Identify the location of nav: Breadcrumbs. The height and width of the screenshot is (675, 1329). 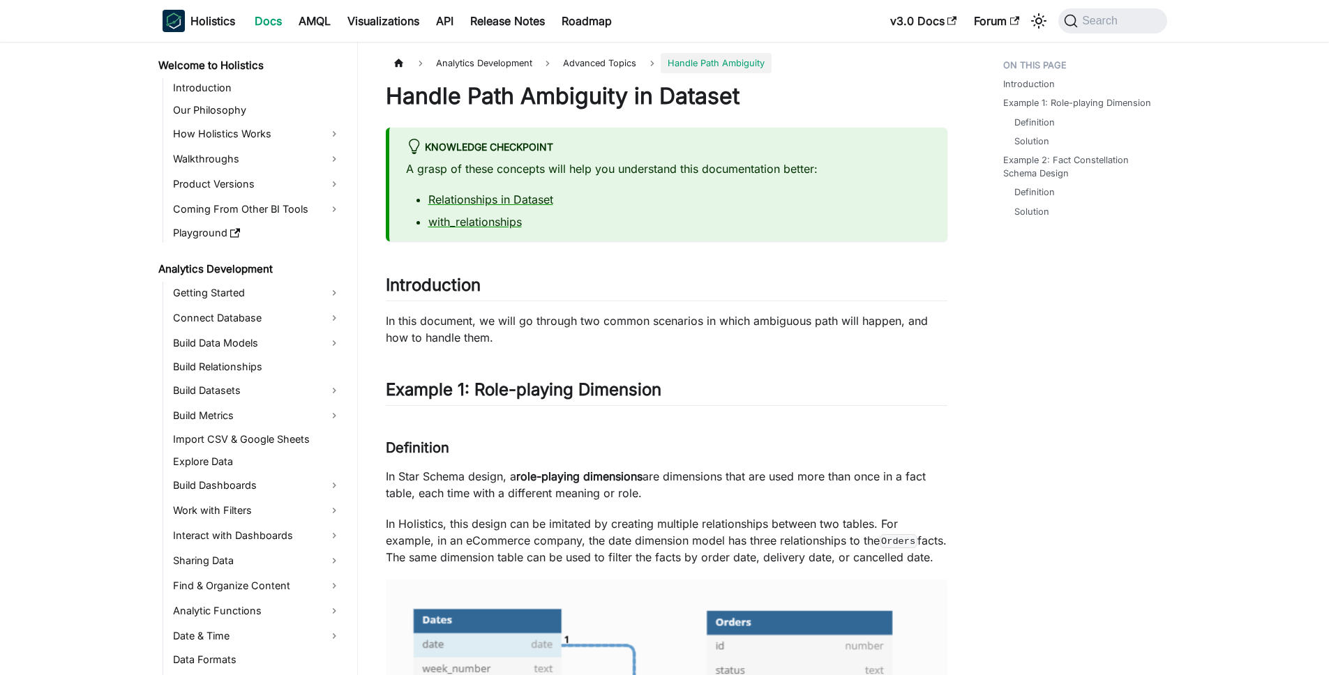
(666, 63).